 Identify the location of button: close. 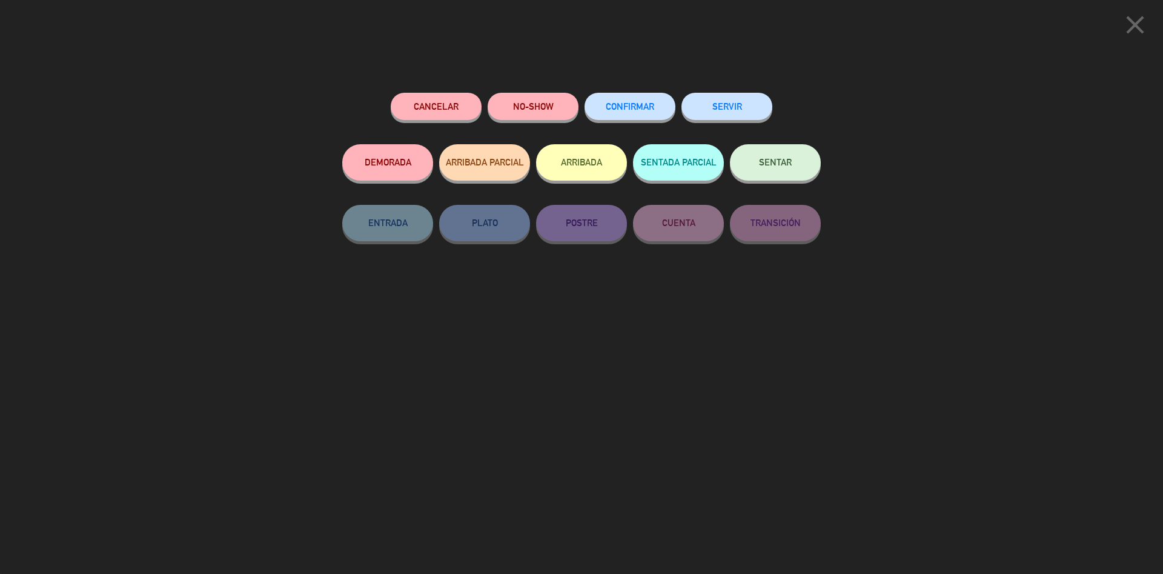
(1136, 27).